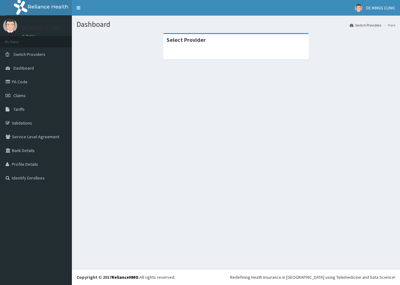 Image resolution: width=400 pixels, height=285 pixels. What do you see at coordinates (125, 277) in the screenshot?
I see `a: RelianceHMO` at bounding box center [125, 277].